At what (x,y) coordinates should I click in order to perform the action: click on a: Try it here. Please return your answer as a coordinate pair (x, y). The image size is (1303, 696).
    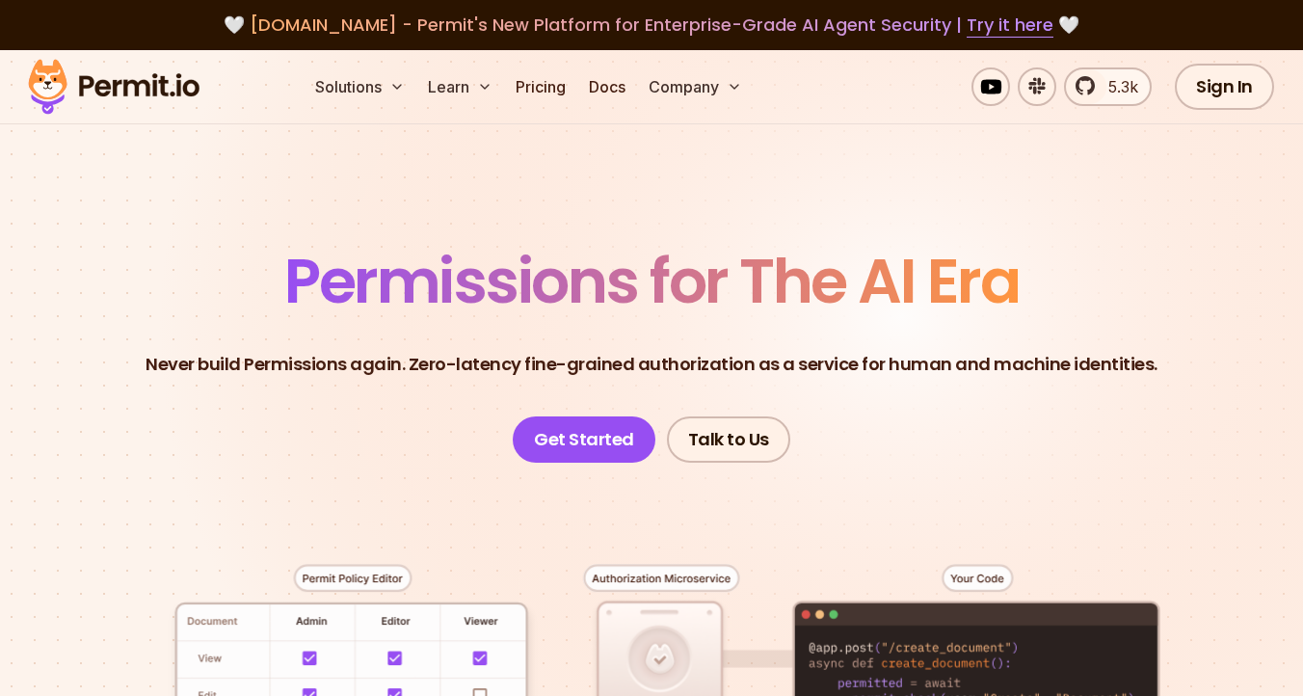
    Looking at the image, I should click on (1010, 25).